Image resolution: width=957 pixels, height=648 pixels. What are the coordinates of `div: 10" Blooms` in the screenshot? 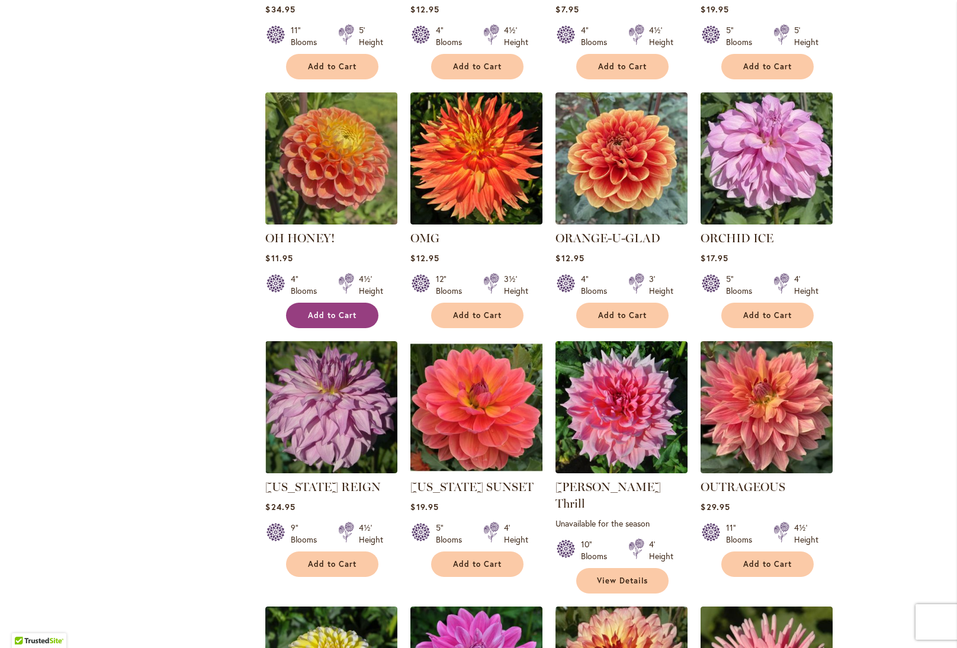 It's located at (597, 550).